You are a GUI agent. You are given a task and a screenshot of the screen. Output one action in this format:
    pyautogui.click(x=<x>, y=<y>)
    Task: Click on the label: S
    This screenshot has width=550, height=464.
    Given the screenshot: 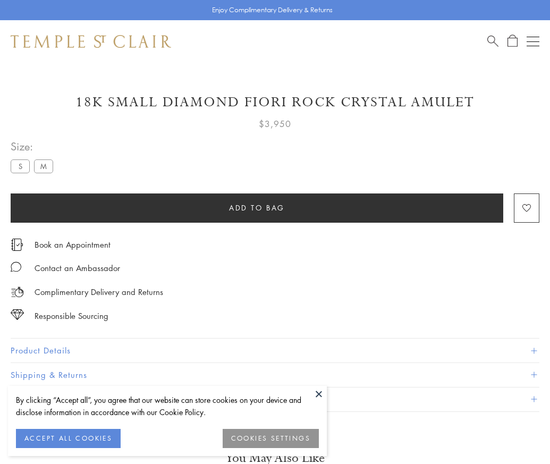 What is the action you would take?
    pyautogui.click(x=20, y=166)
    